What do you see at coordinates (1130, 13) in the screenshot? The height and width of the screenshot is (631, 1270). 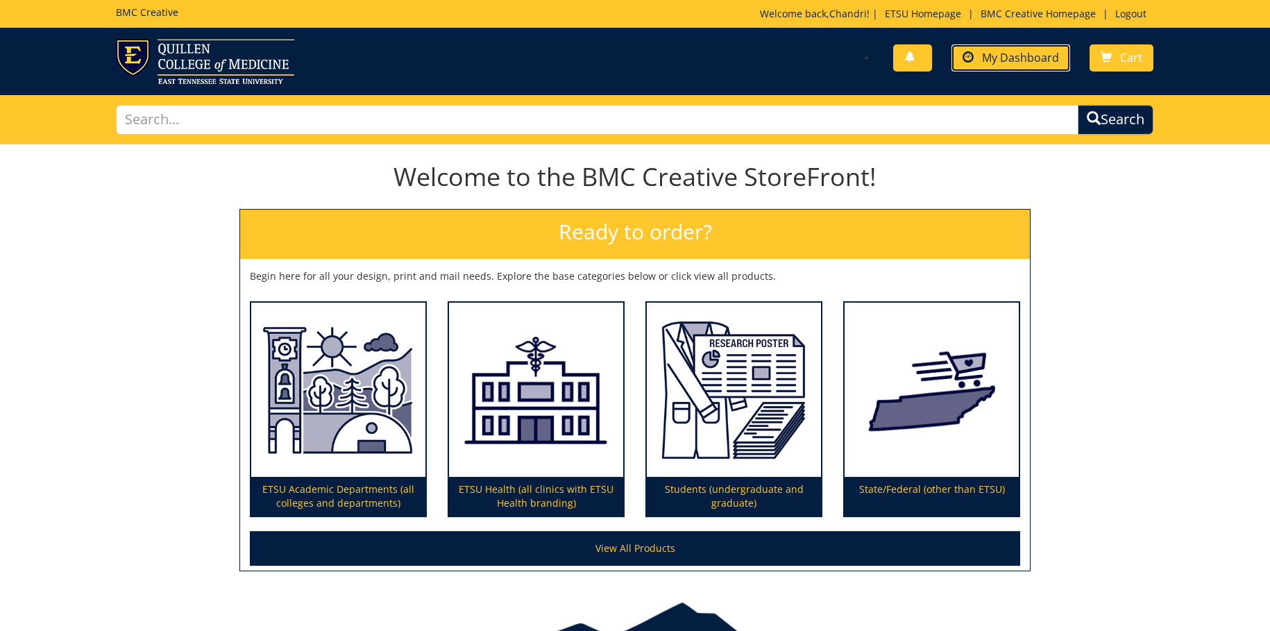 I see `a: Logout` at bounding box center [1130, 13].